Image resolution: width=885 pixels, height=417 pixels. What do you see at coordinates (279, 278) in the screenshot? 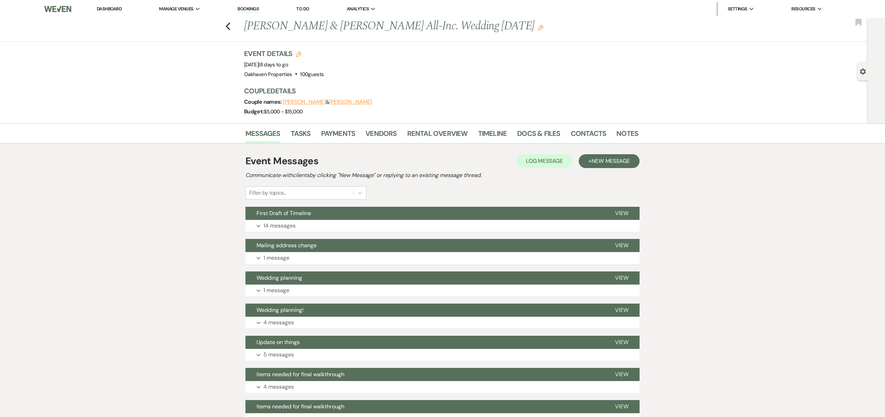
I see `span: Wedding planning` at bounding box center [279, 278].